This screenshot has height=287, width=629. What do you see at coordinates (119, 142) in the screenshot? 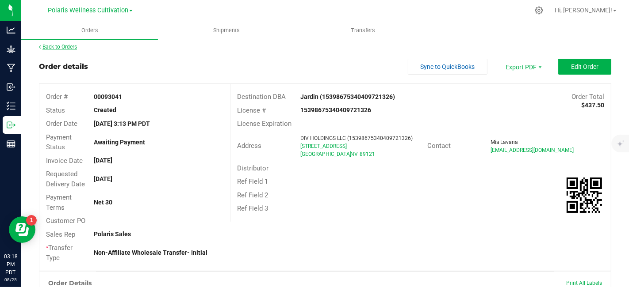
I see `strong: Awaiting Payment` at bounding box center [119, 142].